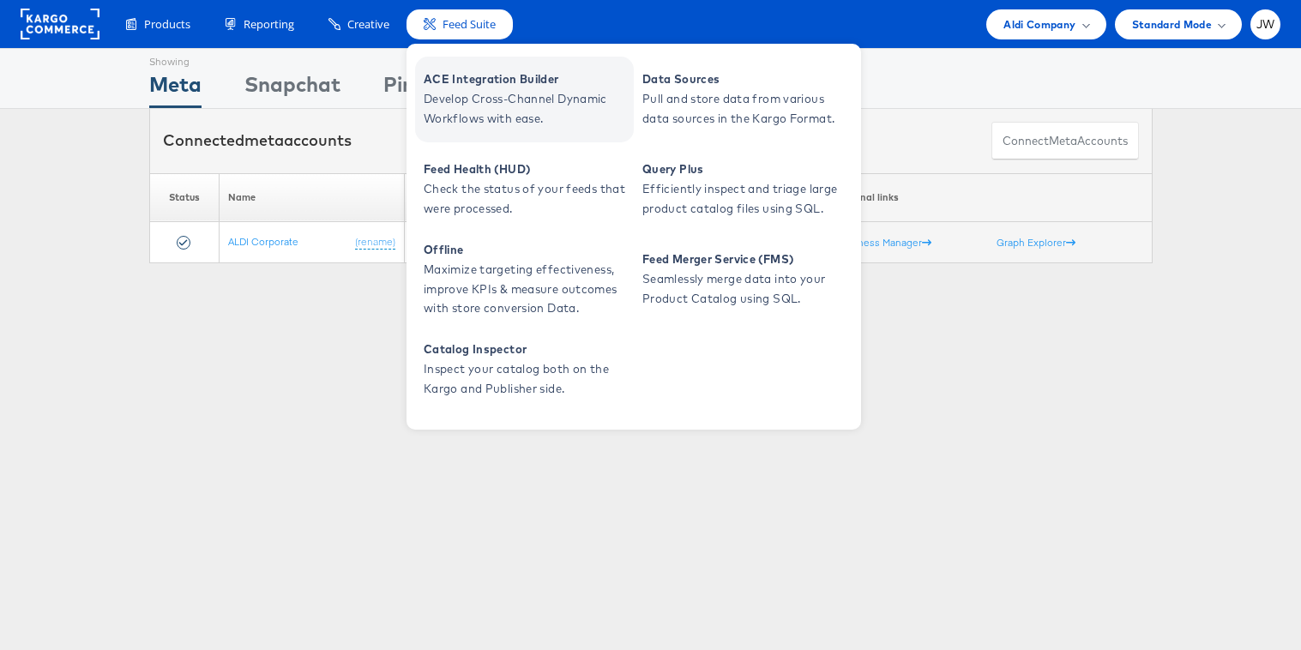 This screenshot has height=650, width=1301. What do you see at coordinates (524, 100) in the screenshot?
I see `a: ACE Integration Builder Develop Cross-Channel Dynamic Workflows with ease.` at bounding box center [524, 100].